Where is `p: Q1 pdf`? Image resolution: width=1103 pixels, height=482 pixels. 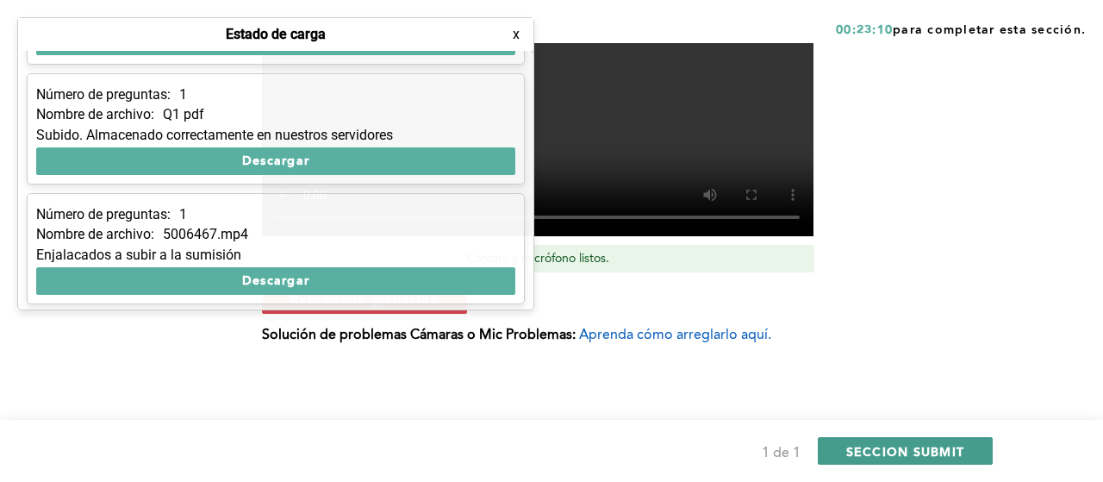 p: Q1 pdf is located at coordinates (184, 115).